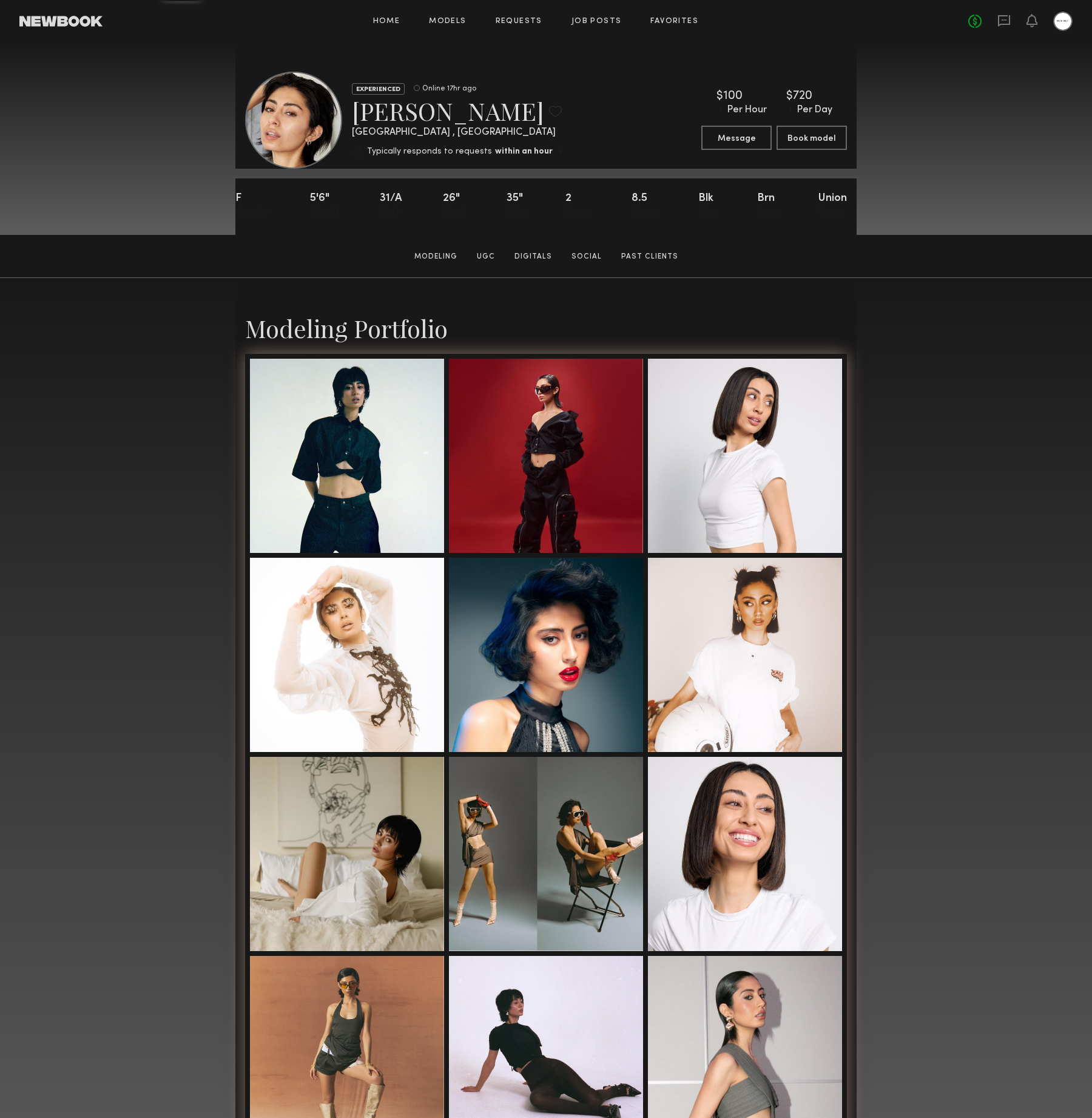 Image resolution: width=1092 pixels, height=1118 pixels. Describe the element at coordinates (448, 89) in the screenshot. I see `div: Online 17hr ago` at that location.